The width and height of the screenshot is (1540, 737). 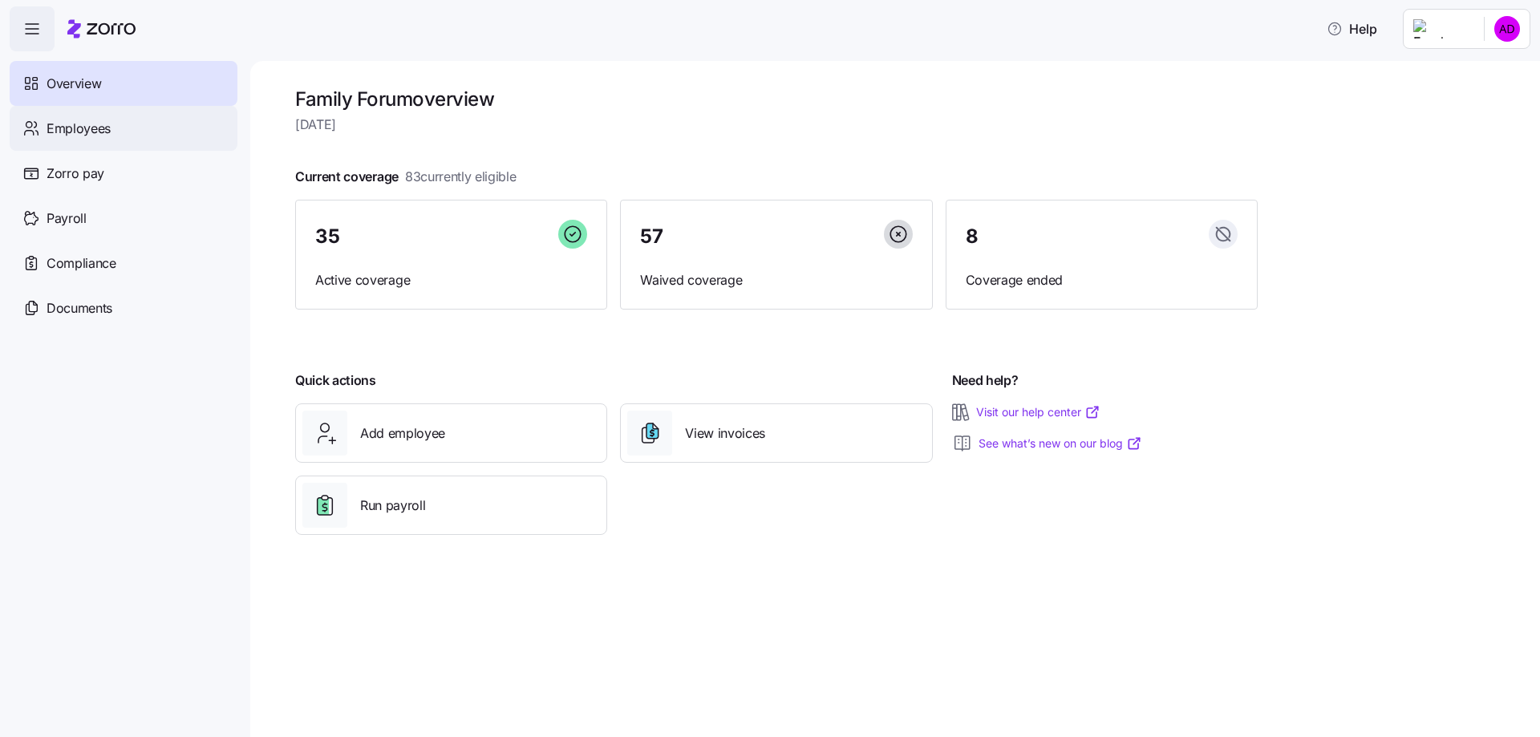 I want to click on span: Documents, so click(x=79, y=308).